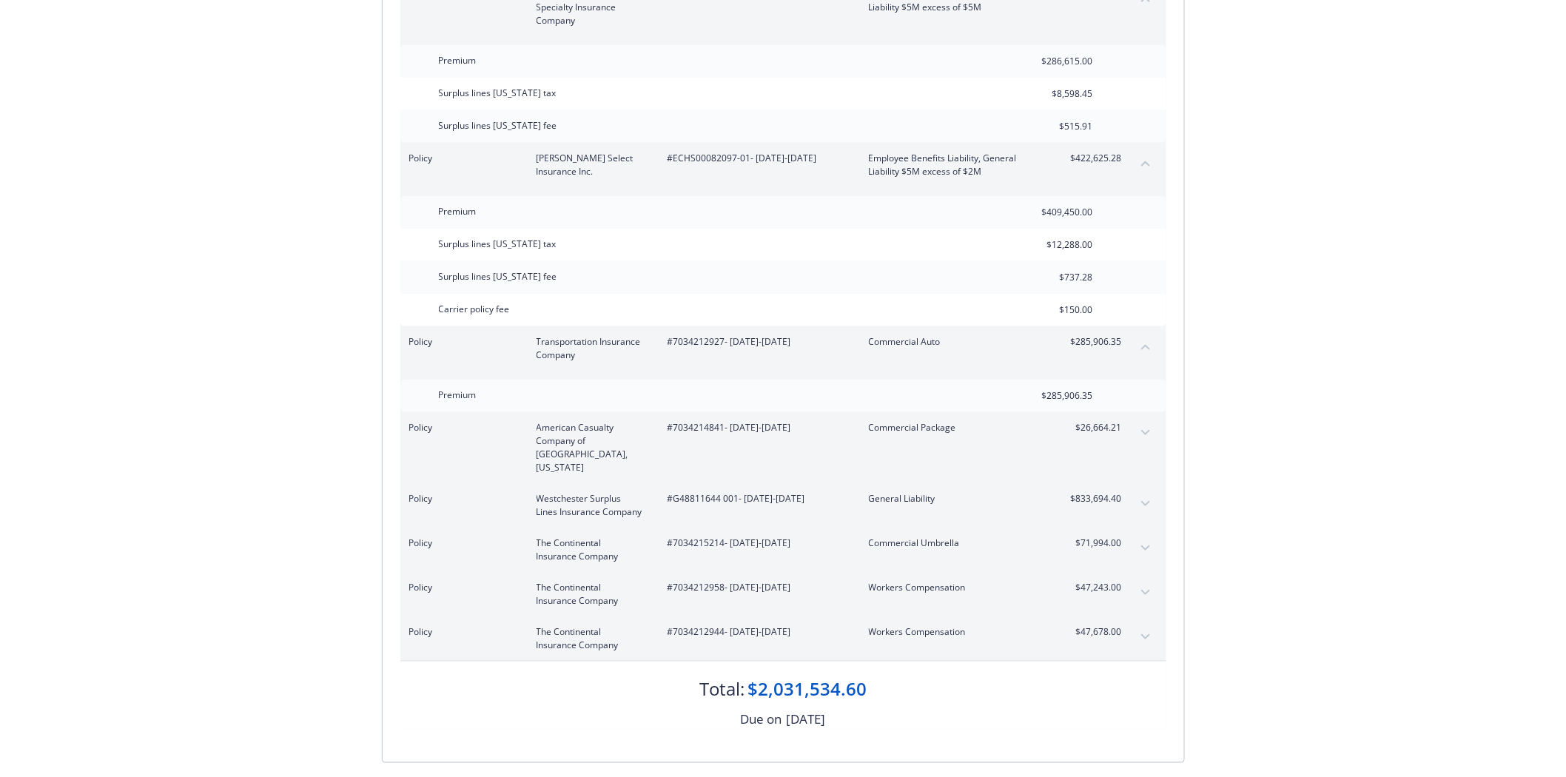  What do you see at coordinates (761, 719) in the screenshot?
I see `div: Due on` at bounding box center [761, 719].